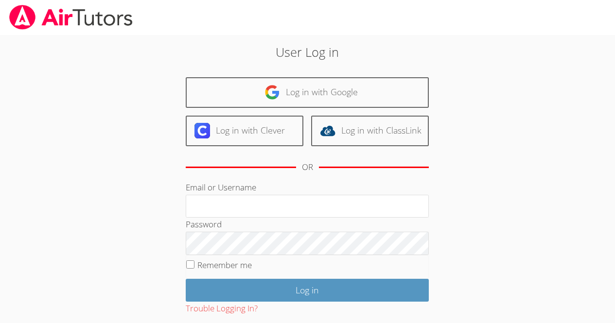 This screenshot has height=323, width=615. Describe the element at coordinates (204, 224) in the screenshot. I see `label: Password` at that location.